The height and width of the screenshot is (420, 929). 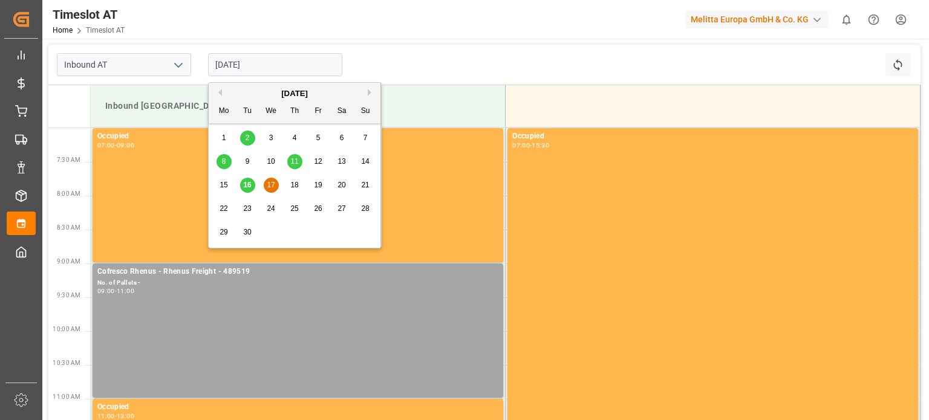 What do you see at coordinates (342, 185) in the screenshot?
I see `div: Choose Saturday, September 20th, 2025` at bounding box center [342, 185].